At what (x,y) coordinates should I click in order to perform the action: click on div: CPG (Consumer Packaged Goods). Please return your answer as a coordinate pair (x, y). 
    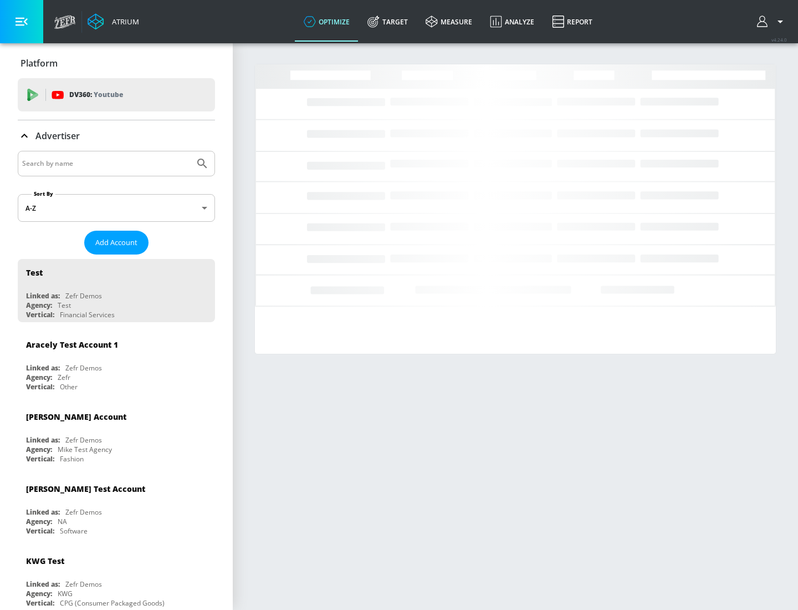
    Looking at the image, I should click on (112, 603).